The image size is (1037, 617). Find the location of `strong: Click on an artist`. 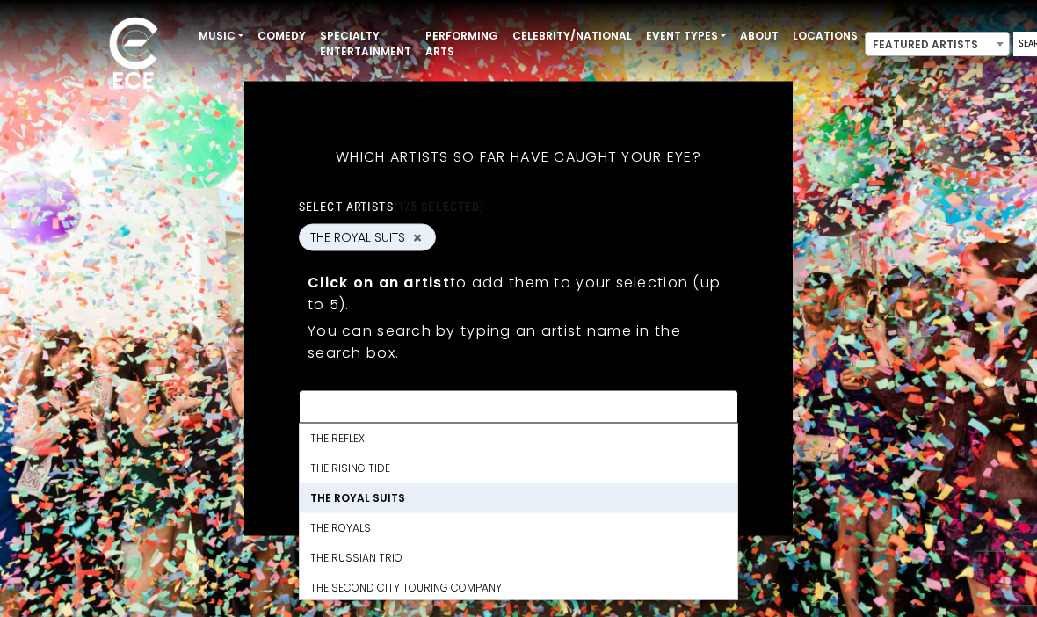

strong: Click on an artist is located at coordinates (379, 282).